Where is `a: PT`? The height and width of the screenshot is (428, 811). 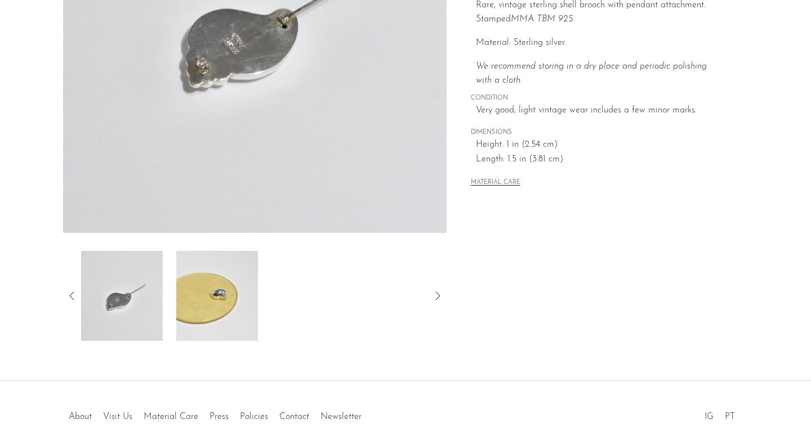
a: PT is located at coordinates (730, 417).